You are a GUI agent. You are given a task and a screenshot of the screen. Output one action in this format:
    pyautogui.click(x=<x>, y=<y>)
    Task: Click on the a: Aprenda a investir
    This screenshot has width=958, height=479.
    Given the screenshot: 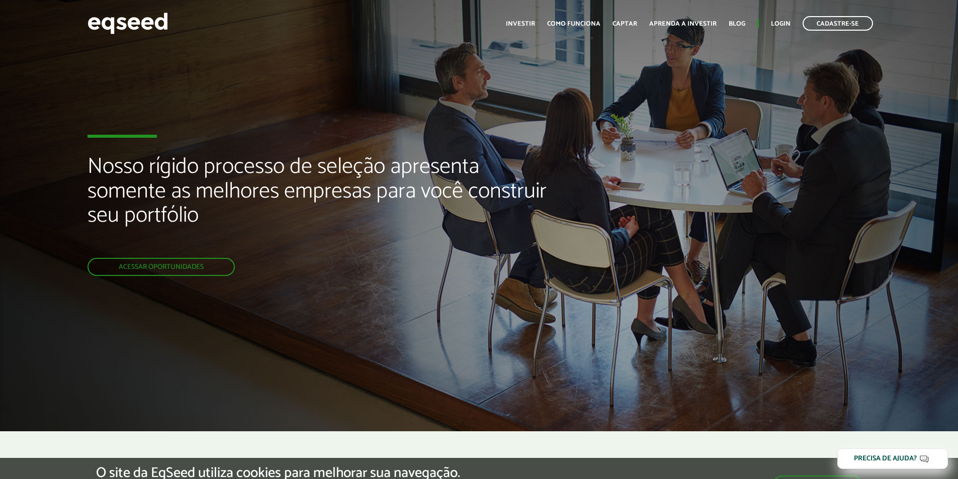 What is the action you would take?
    pyautogui.click(x=683, y=24)
    